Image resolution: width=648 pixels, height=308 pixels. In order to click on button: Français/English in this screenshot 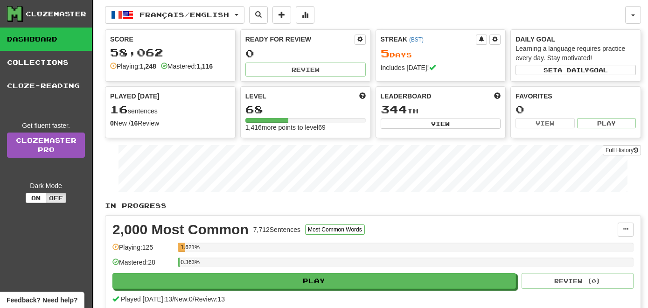, I will do `click(174, 15)`.